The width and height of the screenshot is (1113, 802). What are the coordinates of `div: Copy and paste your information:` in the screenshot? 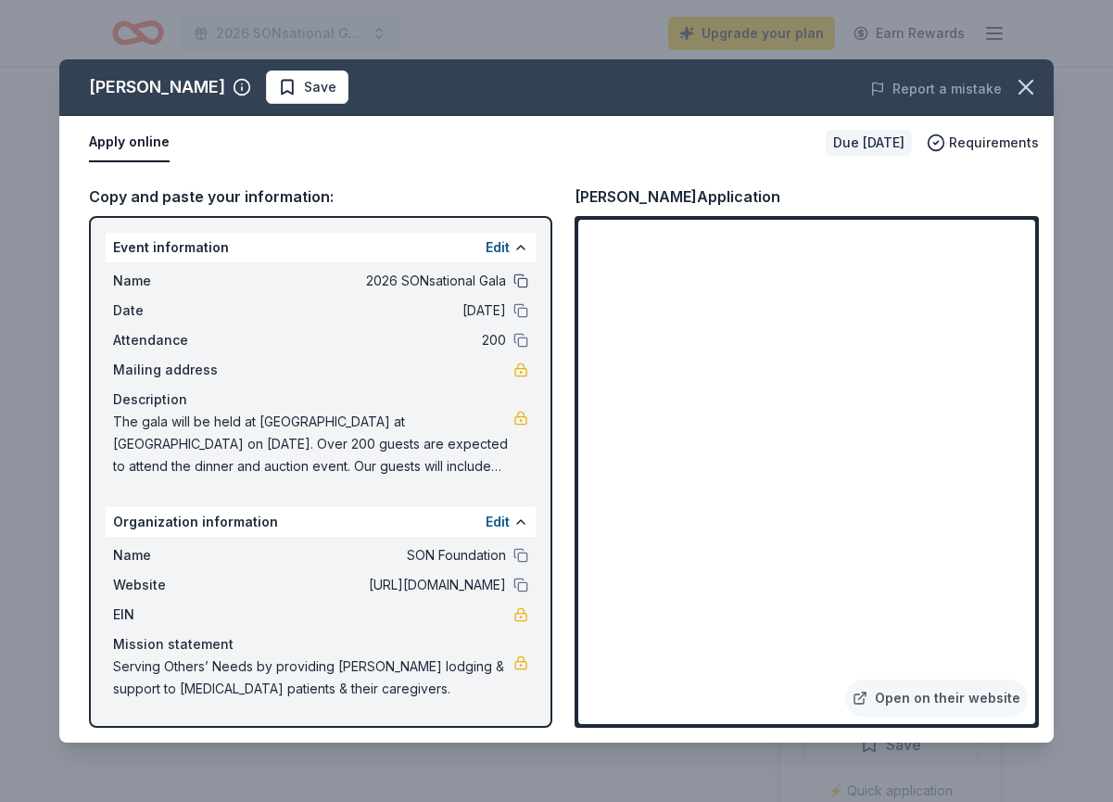 It's located at (321, 197).